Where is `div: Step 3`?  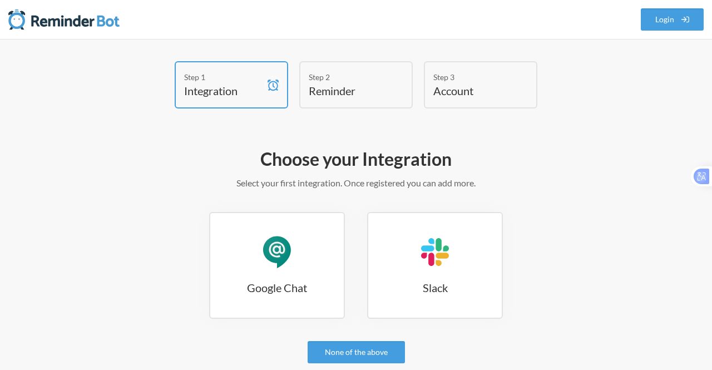
div: Step 3 is located at coordinates (472, 77).